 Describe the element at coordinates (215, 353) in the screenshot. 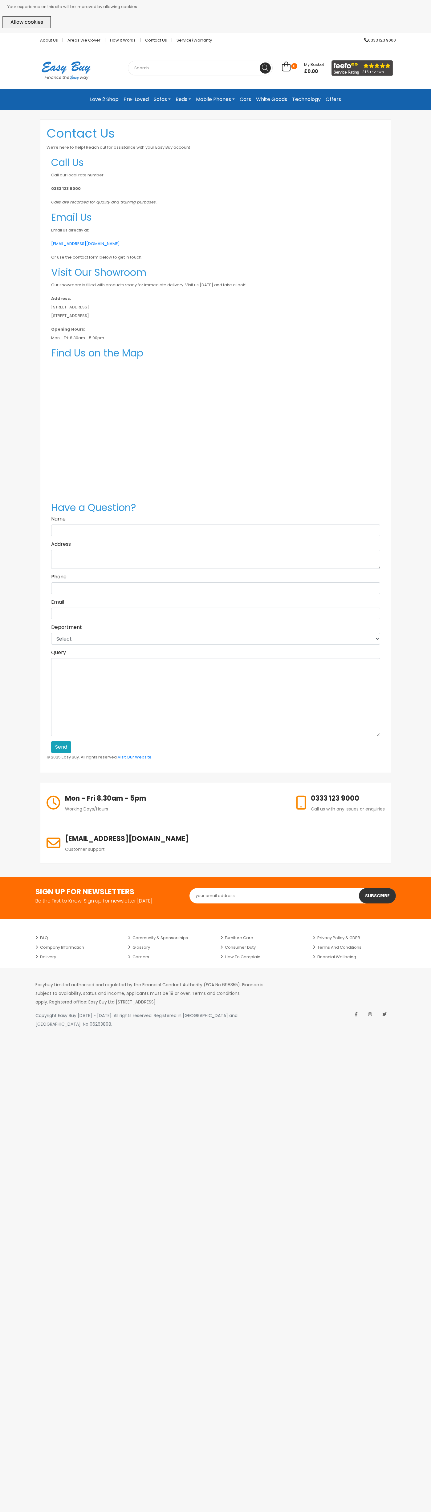

I see `h2: Find Us on the Map` at that location.